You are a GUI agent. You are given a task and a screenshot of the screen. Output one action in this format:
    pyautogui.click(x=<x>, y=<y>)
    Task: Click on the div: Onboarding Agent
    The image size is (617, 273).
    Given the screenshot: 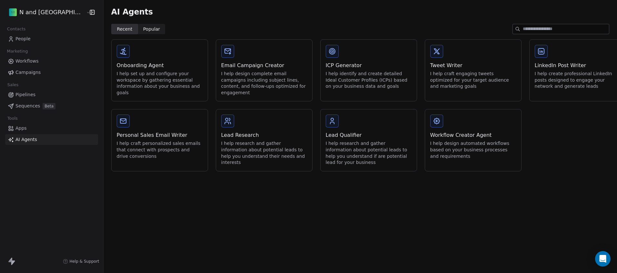 What is the action you would take?
    pyautogui.click(x=160, y=65)
    